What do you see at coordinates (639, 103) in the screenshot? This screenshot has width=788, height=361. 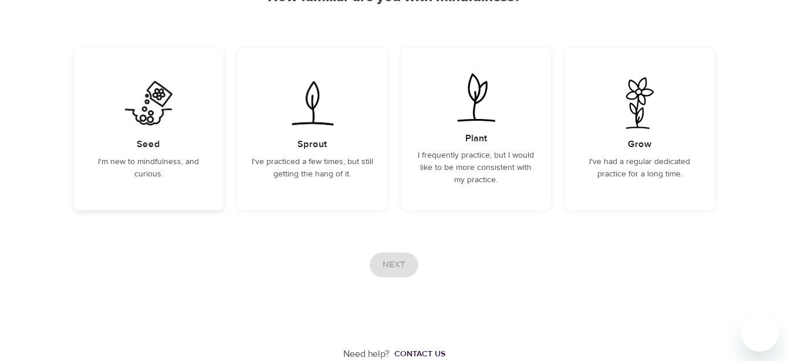 I see `img: I've had a regular dedicated practice for a long time.` at bounding box center [639, 103].